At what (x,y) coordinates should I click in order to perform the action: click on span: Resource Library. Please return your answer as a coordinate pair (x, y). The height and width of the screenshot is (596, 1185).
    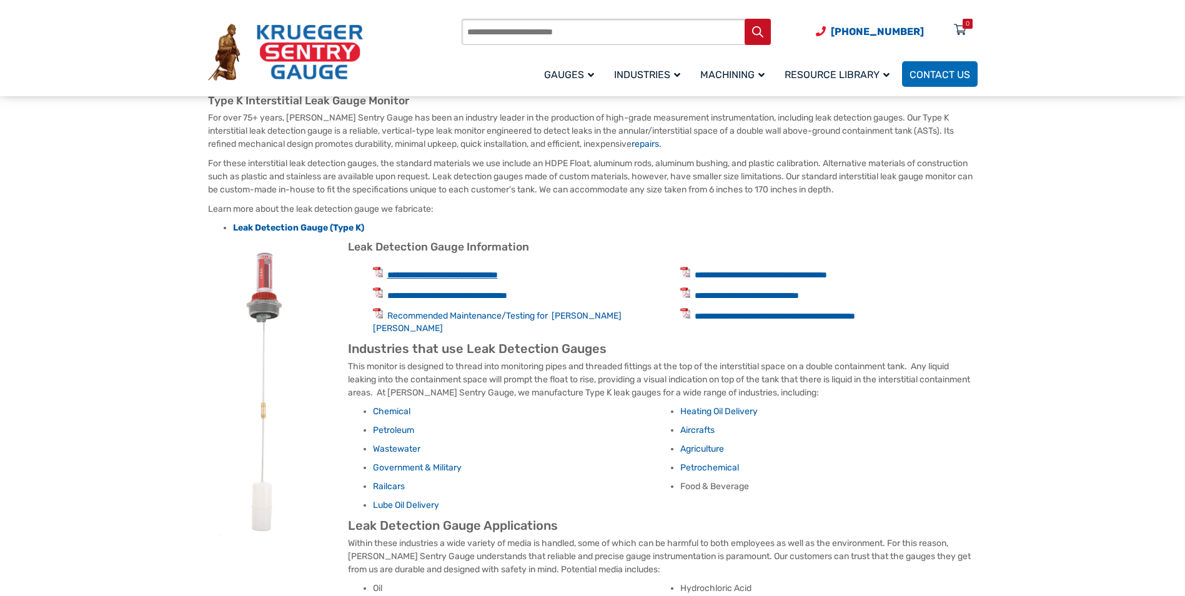
    Looking at the image, I should click on (837, 74).